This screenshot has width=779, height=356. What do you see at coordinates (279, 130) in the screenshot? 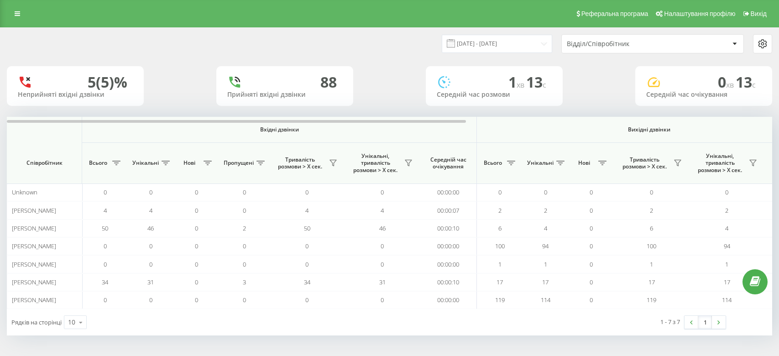
I see `span: Вхідні дзвінки` at bounding box center [279, 130].